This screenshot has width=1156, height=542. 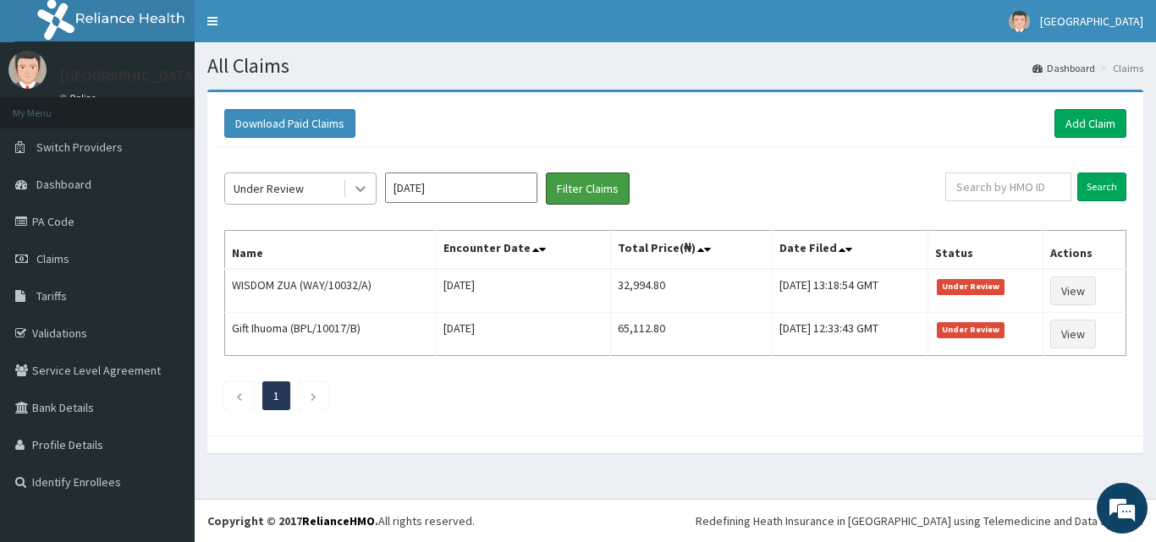 What do you see at coordinates (338, 521) in the screenshot?
I see `a: RelianceHMO` at bounding box center [338, 521].